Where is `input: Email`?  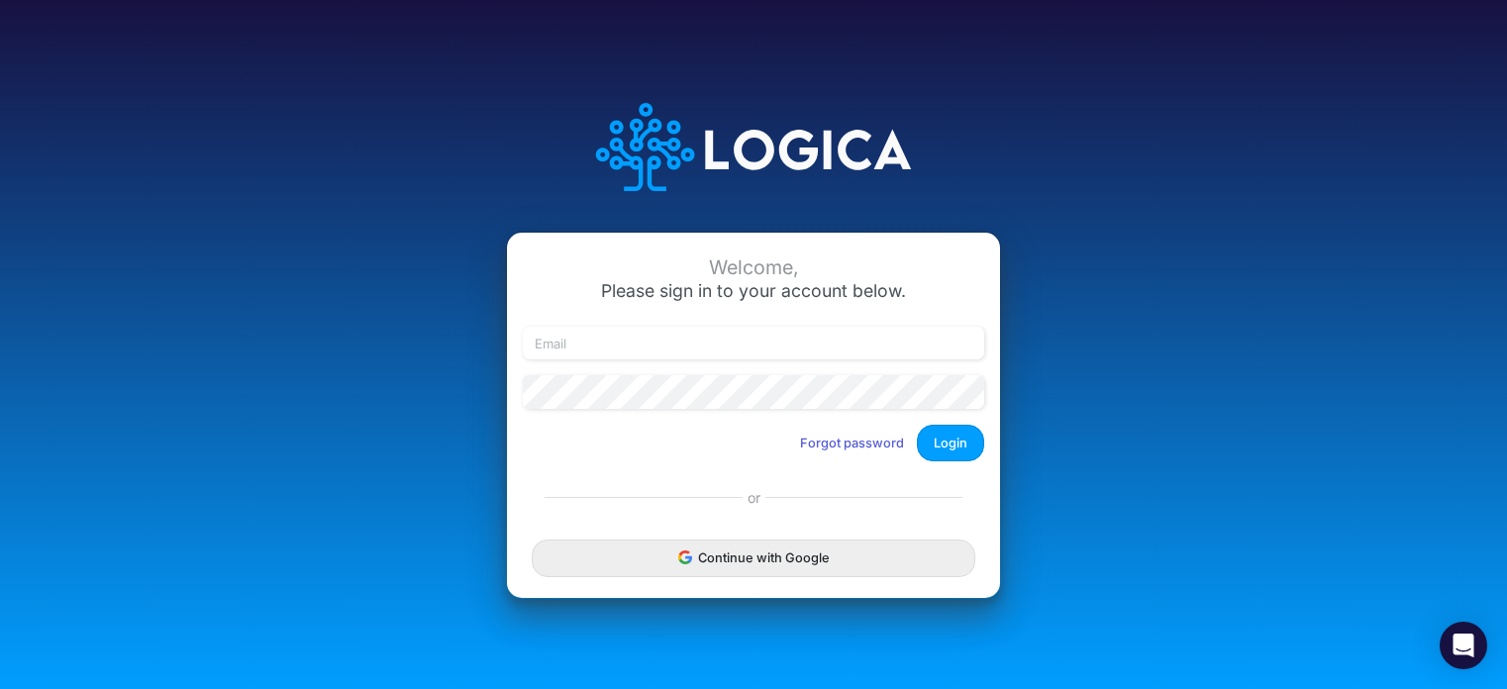 input: Email is located at coordinates (753, 344).